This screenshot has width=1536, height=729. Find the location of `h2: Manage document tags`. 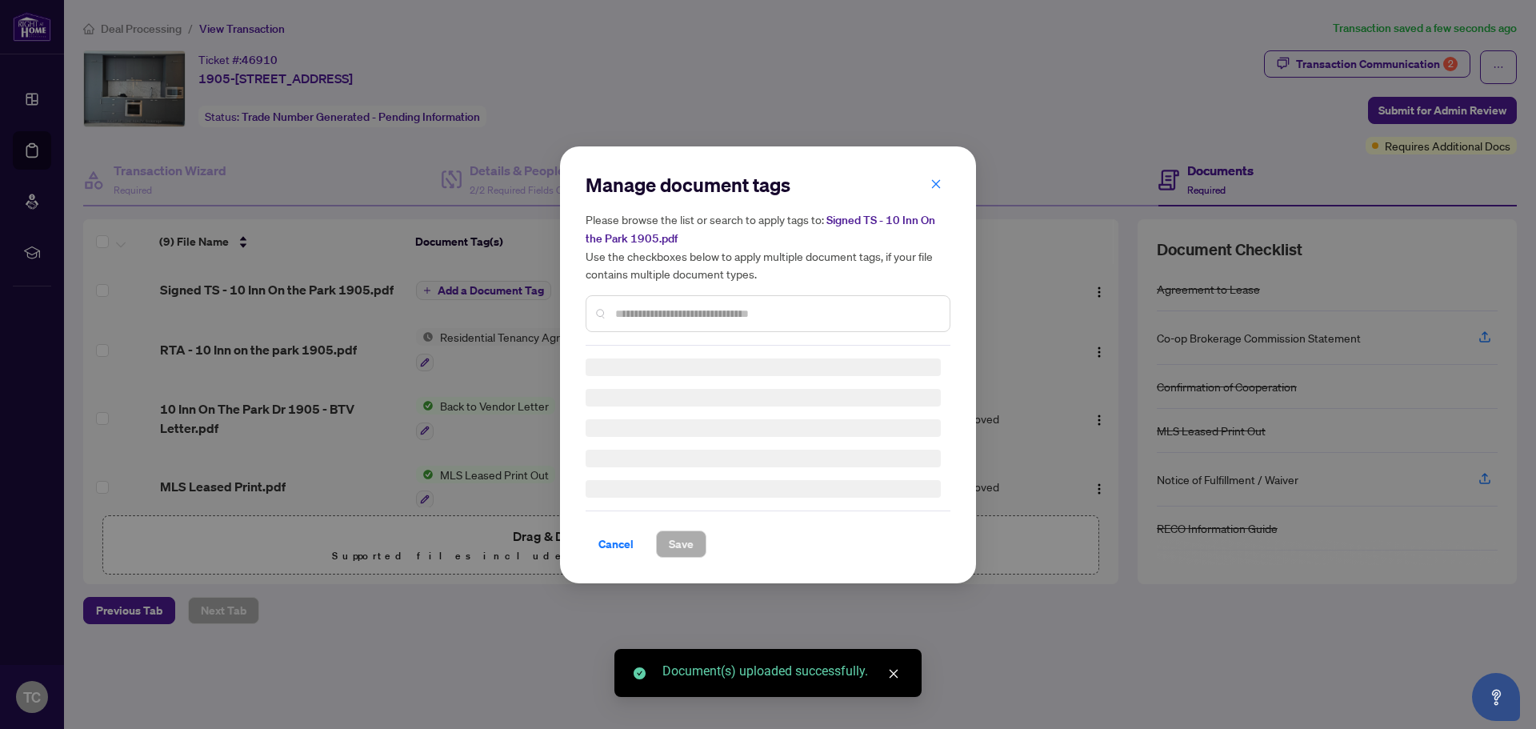

h2: Manage document tags is located at coordinates (768, 185).